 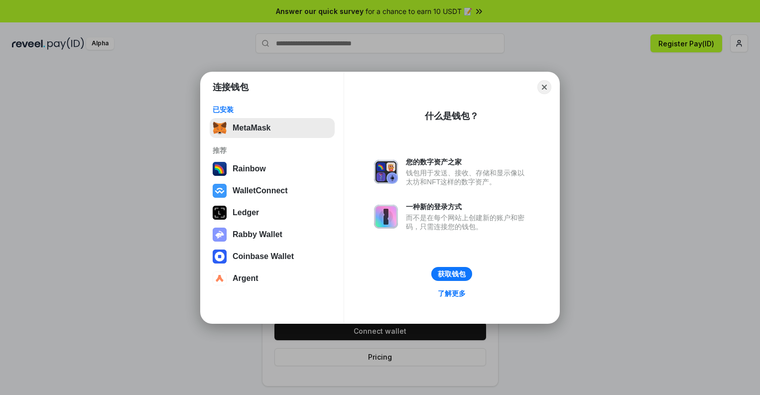 What do you see at coordinates (220, 213) in the screenshot?
I see `img: svg+xml,%3Csvg%20xmlns%3D%22http%3A%2F%2Fwww.w3.org%2F2000%2Fsvg%22%20width%3D%2228%22%20height%3...` at bounding box center [220, 213].